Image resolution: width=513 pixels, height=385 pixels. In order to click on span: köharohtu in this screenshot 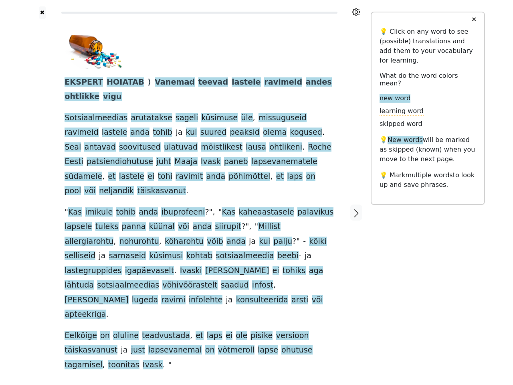, I will do `click(184, 241)`.